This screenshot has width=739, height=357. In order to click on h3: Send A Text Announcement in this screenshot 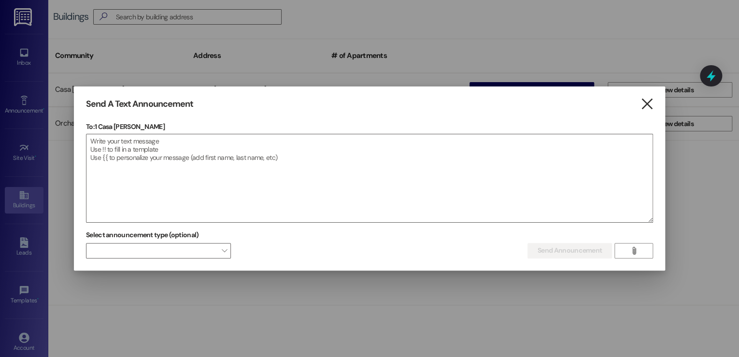, I will do `click(140, 104)`.